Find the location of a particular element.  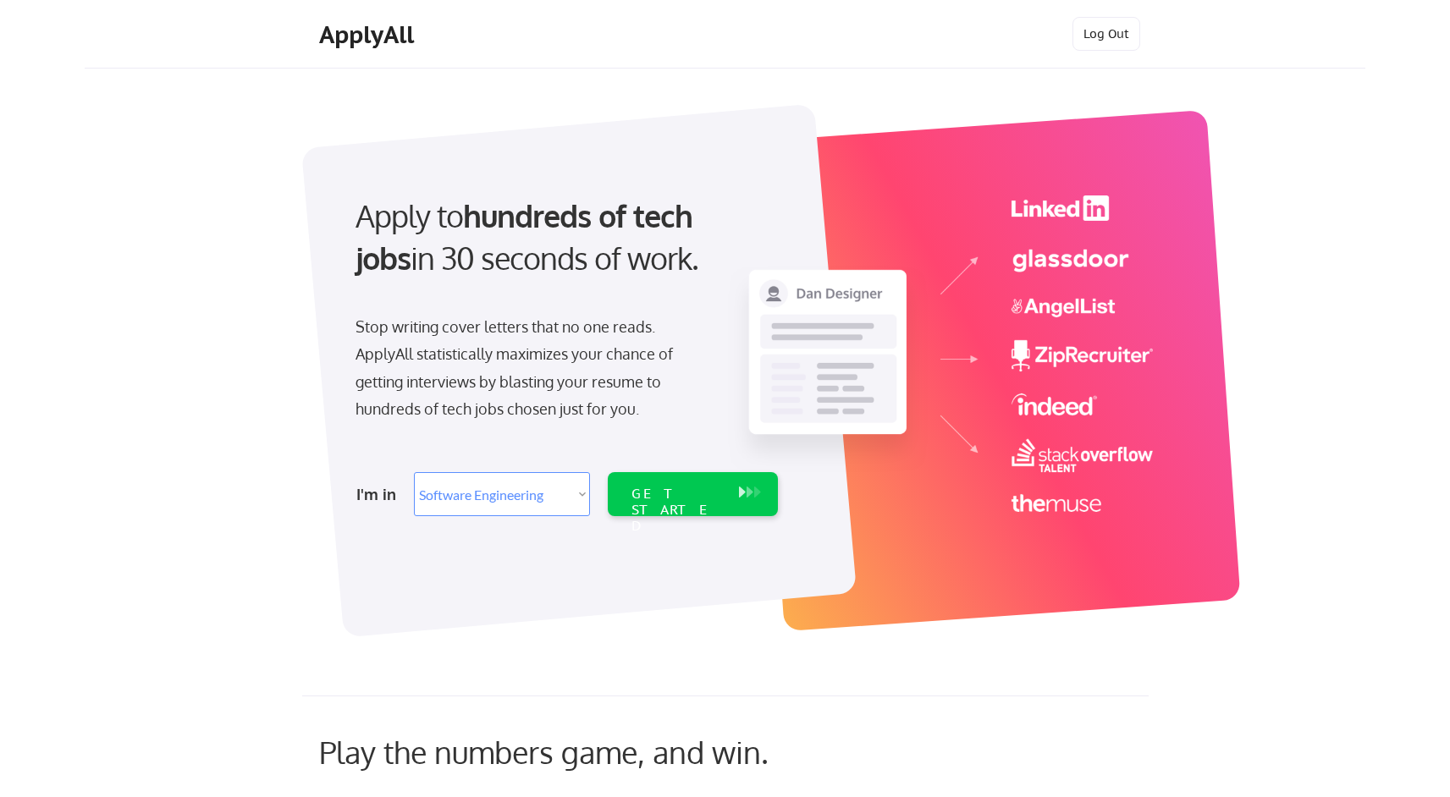

div: Apply to in 30 seconds of work. is located at coordinates (563, 237).